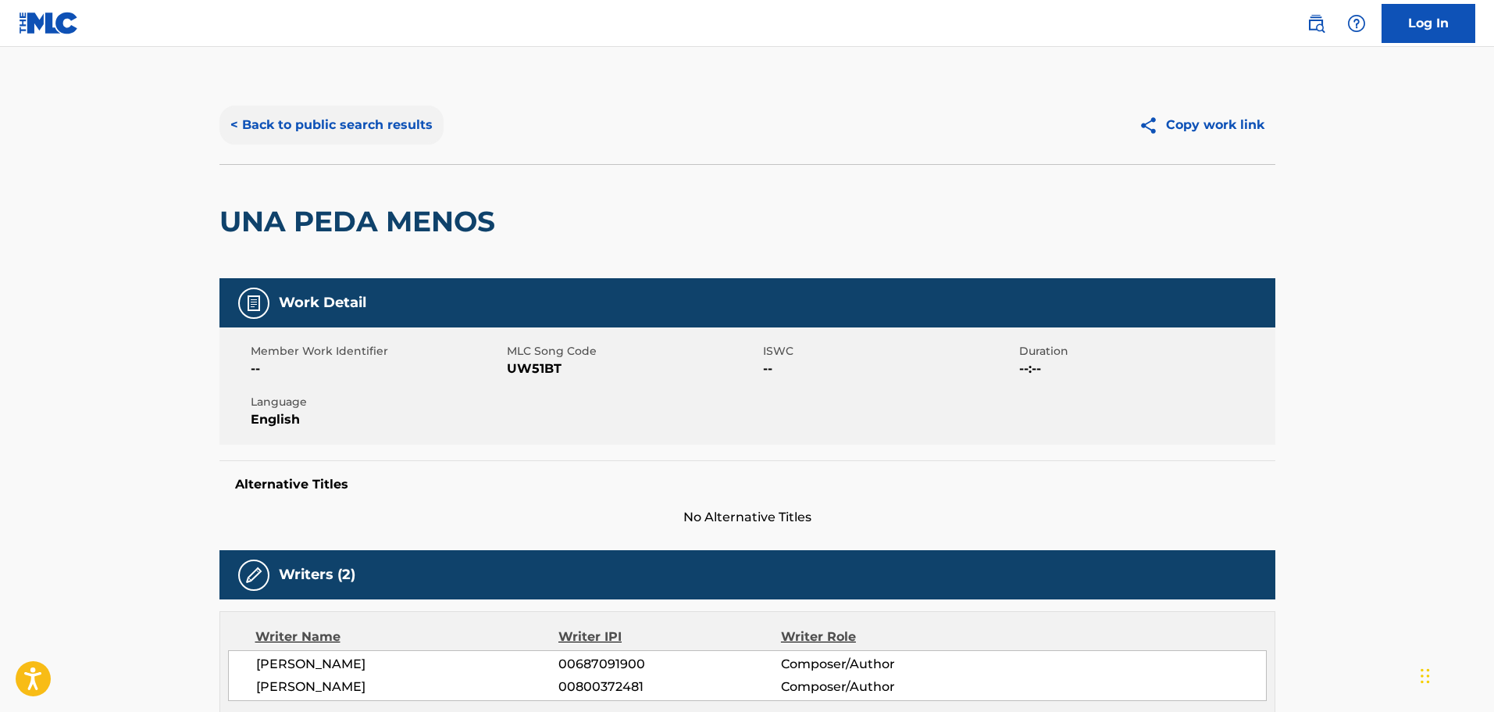  I want to click on button: < Back to public search results, so click(331, 125).